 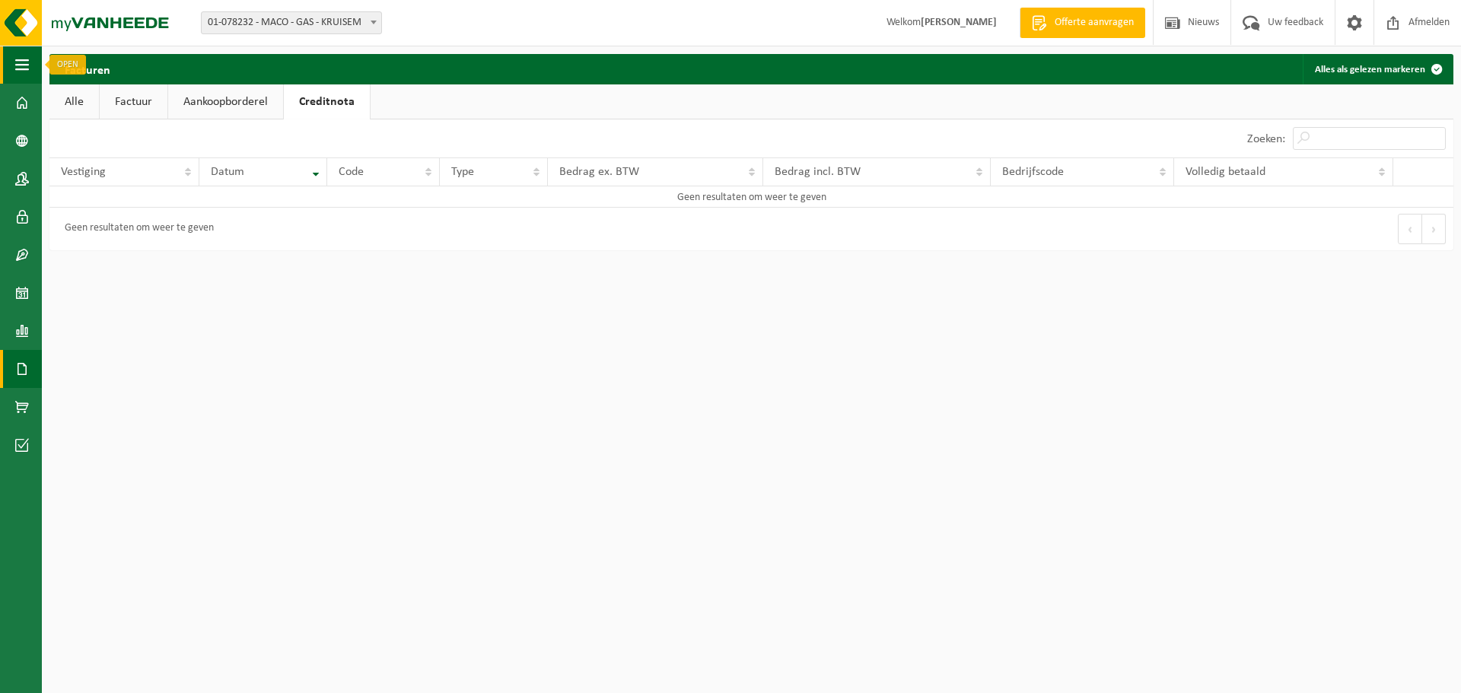 What do you see at coordinates (1033, 172) in the screenshot?
I see `span: Bedrijfscode` at bounding box center [1033, 172].